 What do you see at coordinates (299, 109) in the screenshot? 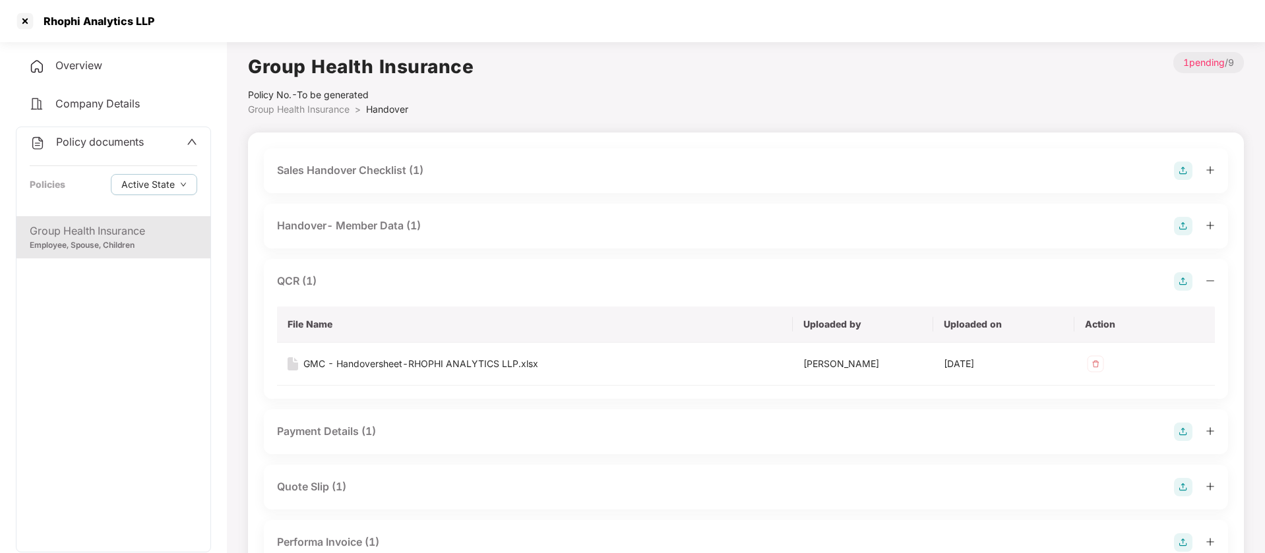
I see `span: Group Health Insurance` at bounding box center [299, 109].